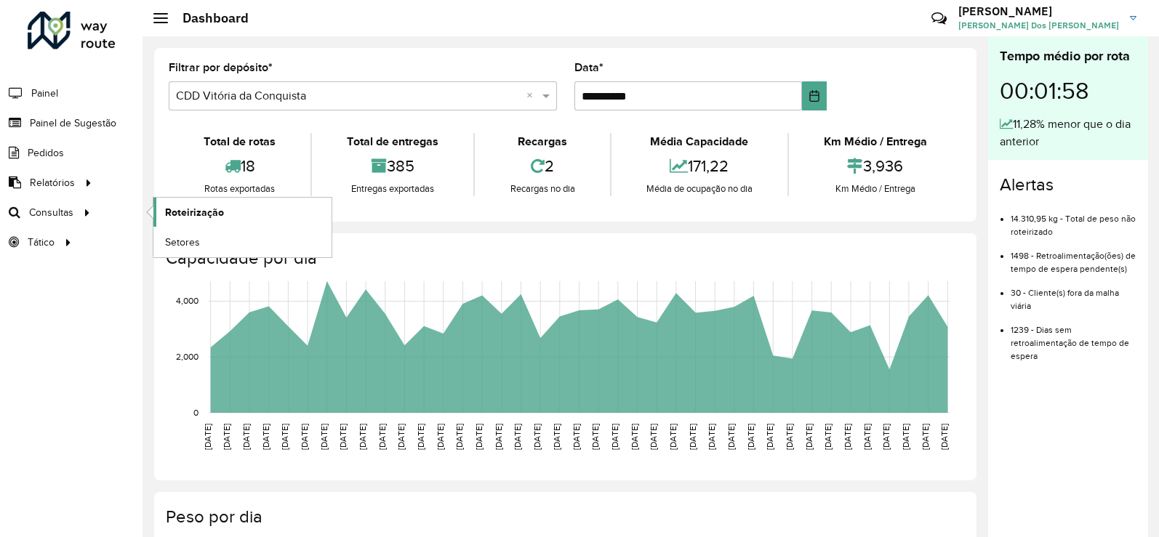 The height and width of the screenshot is (537, 1159). I want to click on div: Média Capacidade, so click(699, 142).